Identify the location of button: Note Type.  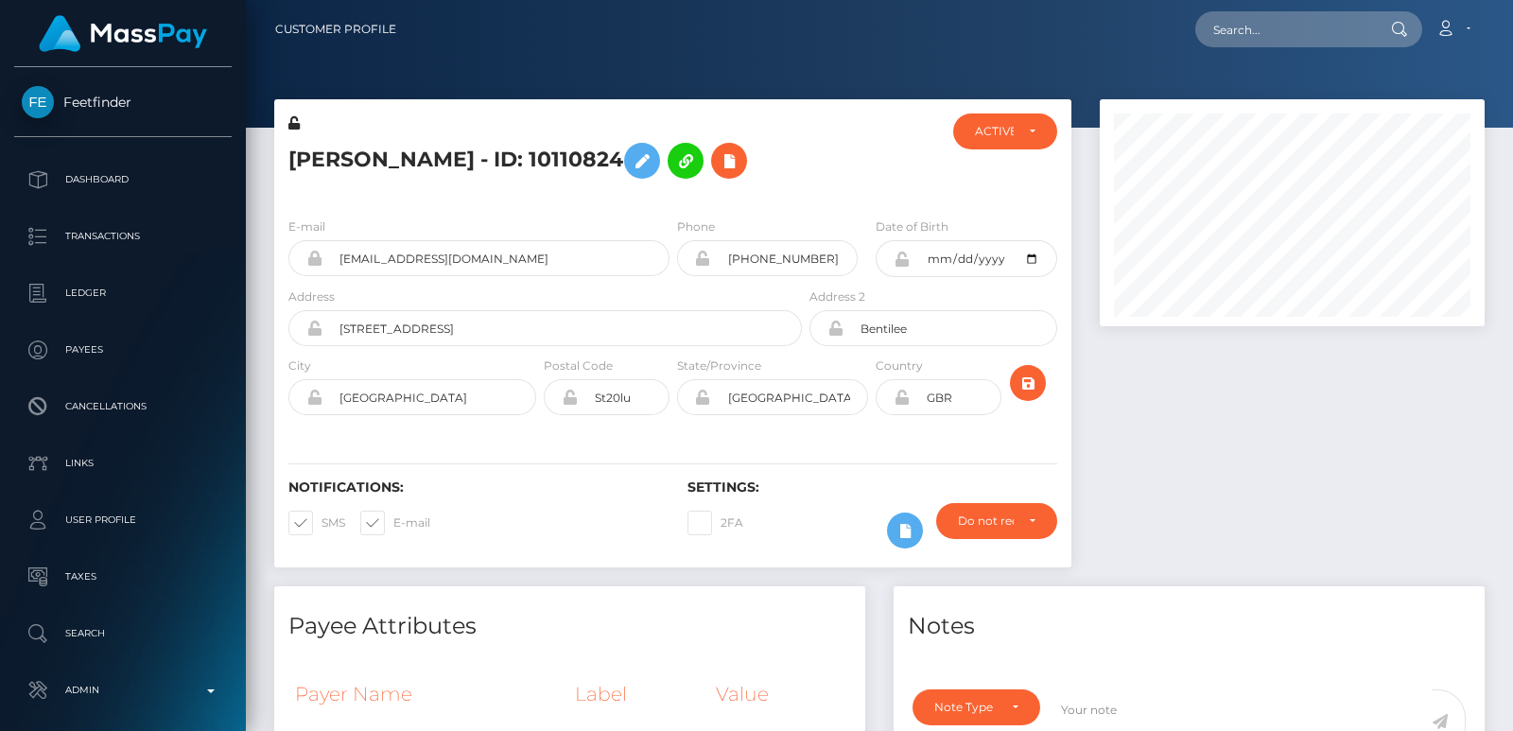
(976, 707).